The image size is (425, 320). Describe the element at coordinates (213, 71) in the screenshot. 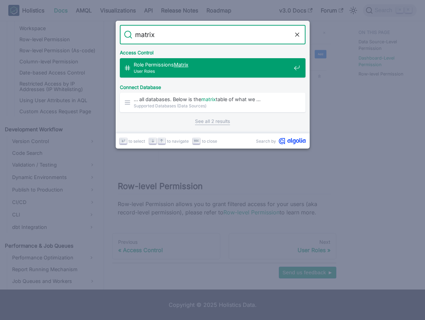

I see `span: User Roles` at that location.